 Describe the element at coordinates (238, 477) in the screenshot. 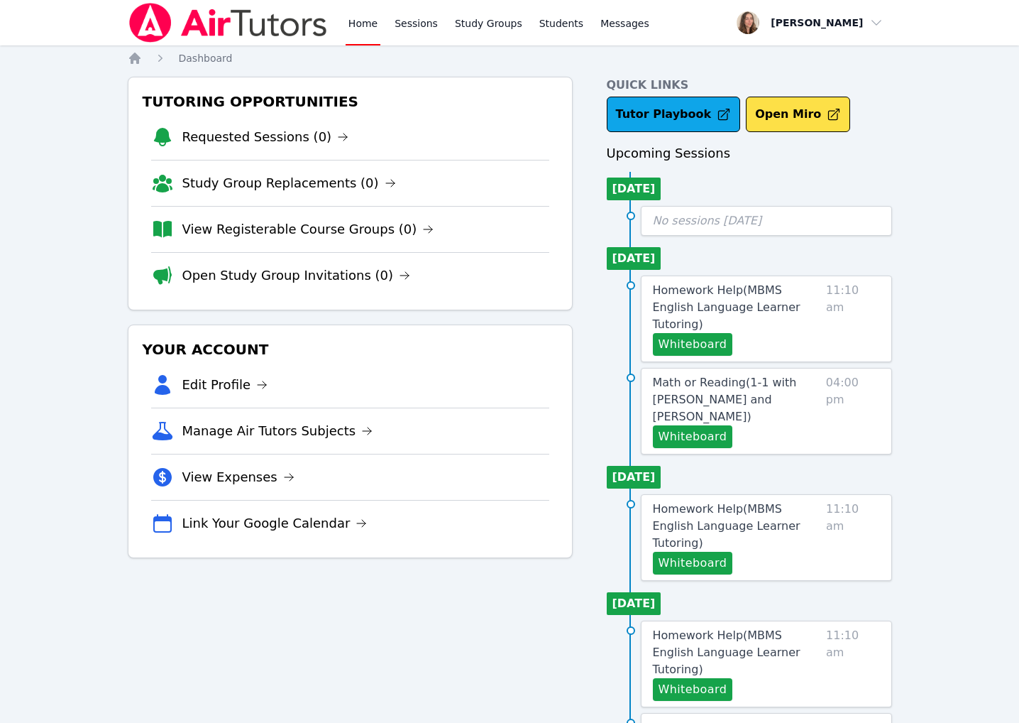

I see `a: View Expenses` at that location.